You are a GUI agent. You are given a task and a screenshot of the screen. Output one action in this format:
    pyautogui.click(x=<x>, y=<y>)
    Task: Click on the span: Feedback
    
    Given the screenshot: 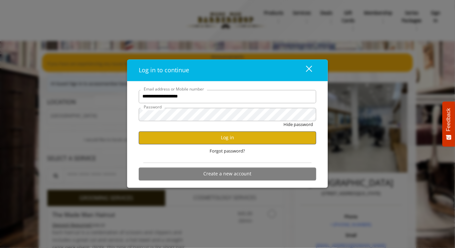 What is the action you would take?
    pyautogui.click(x=449, y=120)
    